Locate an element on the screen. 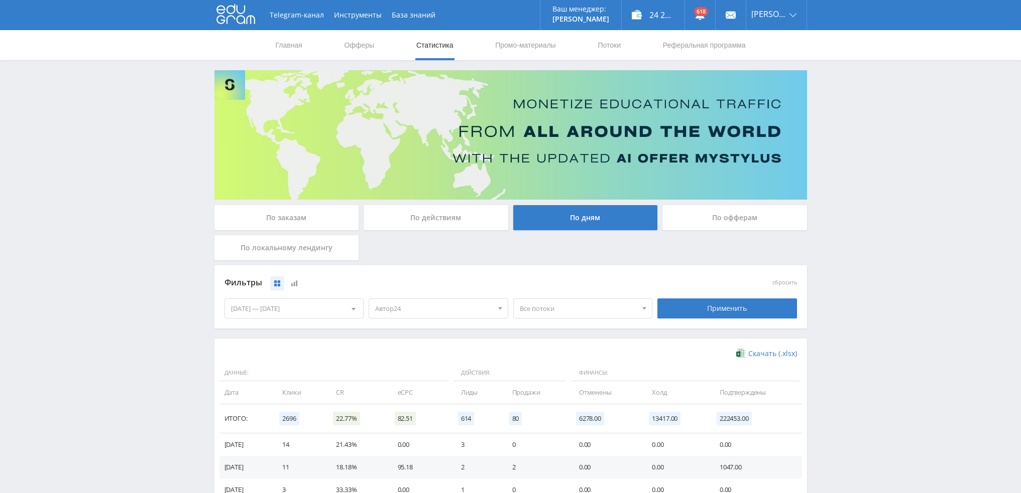  span: 80 is located at coordinates (516, 419).